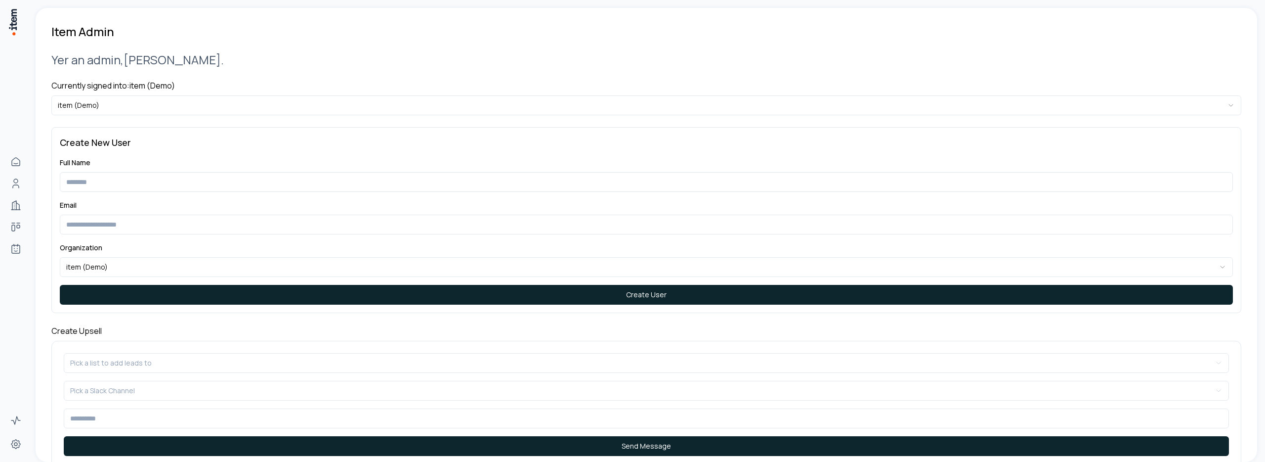  Describe the element at coordinates (16, 162) in the screenshot. I see `a: Home` at that location.